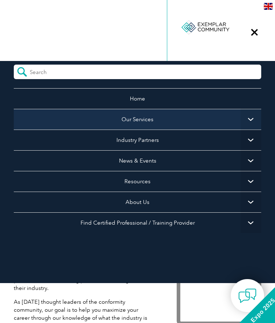 The height and width of the screenshot is (323, 275). I want to click on img: contact-chat.png, so click(247, 296).